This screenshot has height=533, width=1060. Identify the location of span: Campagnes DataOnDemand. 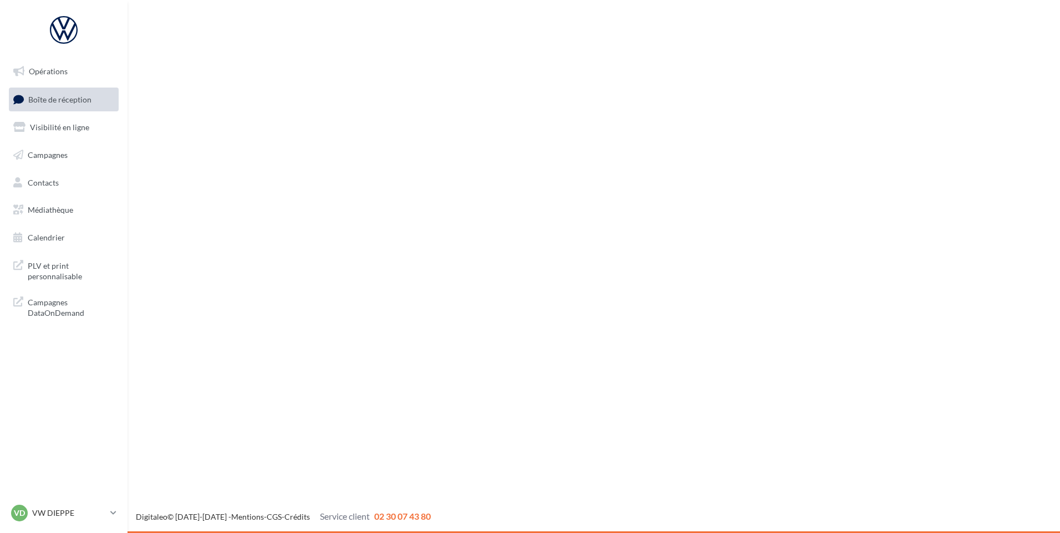
(71, 307).